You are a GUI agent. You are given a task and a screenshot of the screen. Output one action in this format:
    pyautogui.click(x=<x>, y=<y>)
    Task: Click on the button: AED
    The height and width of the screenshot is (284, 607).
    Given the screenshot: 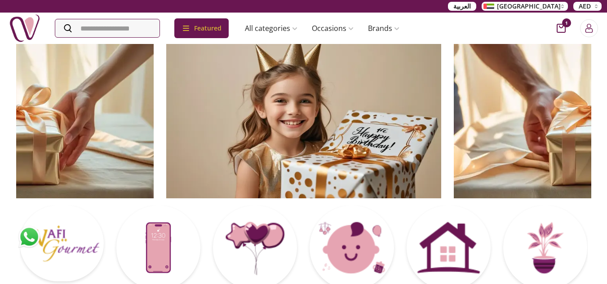 What is the action you would take?
    pyautogui.click(x=587, y=6)
    